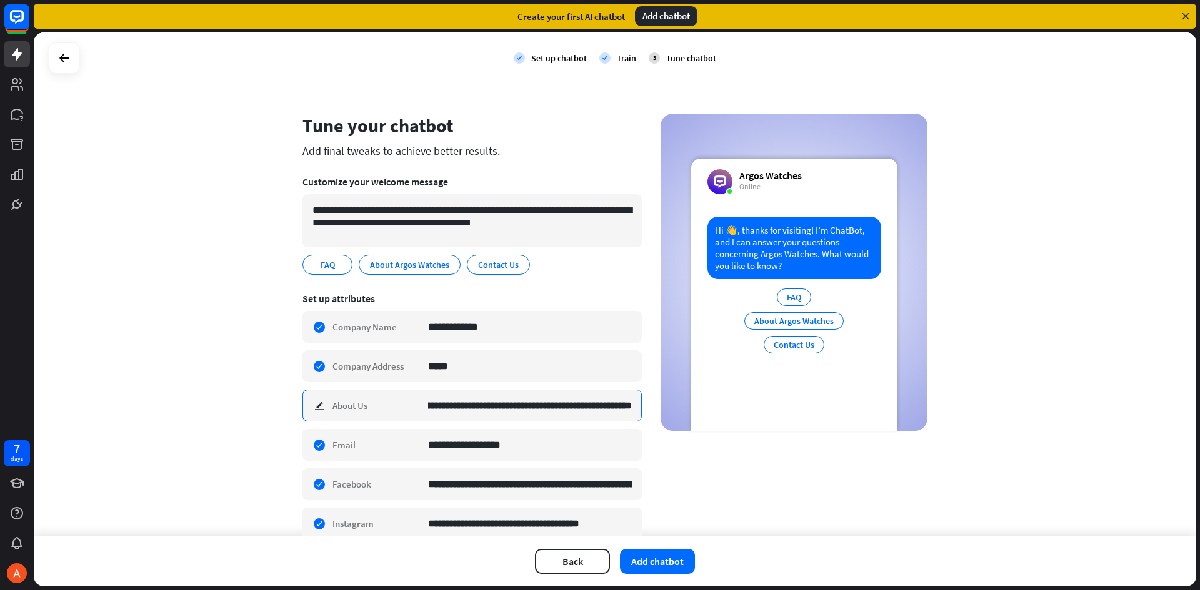 The image size is (1200, 590). I want to click on button: Back, so click(572, 562).